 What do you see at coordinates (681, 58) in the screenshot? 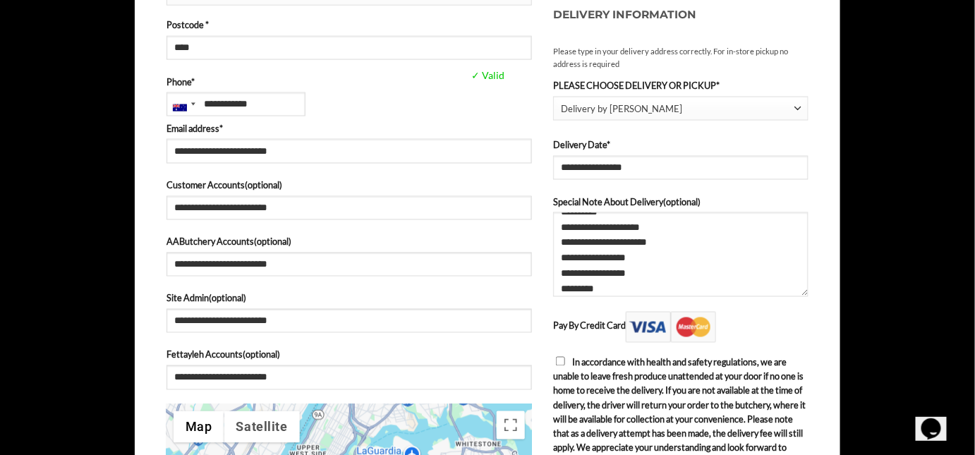
I see `small: Please type in your delivery address correctly. For in-store pickup no address is required` at bounding box center [681, 58].